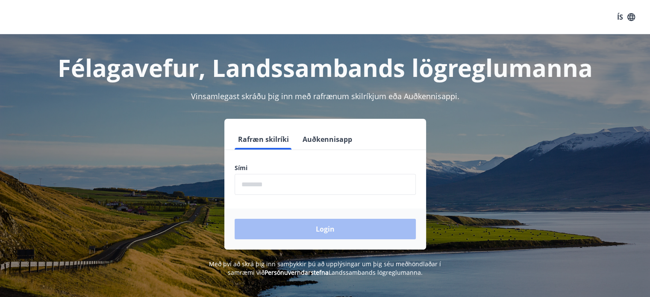 The image size is (650, 297). Describe the element at coordinates (327, 139) in the screenshot. I see `button: Auðkennisapp` at that location.